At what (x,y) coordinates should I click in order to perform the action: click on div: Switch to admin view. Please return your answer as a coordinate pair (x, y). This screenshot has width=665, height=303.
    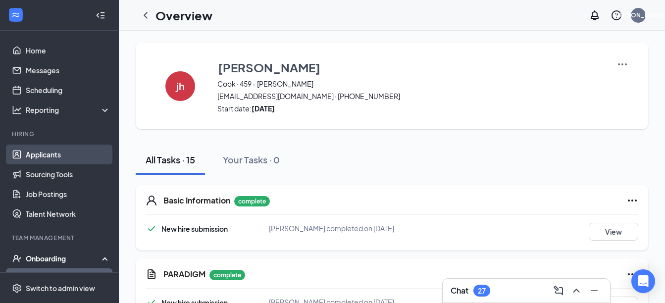
    Looking at the image, I should click on (60, 288).